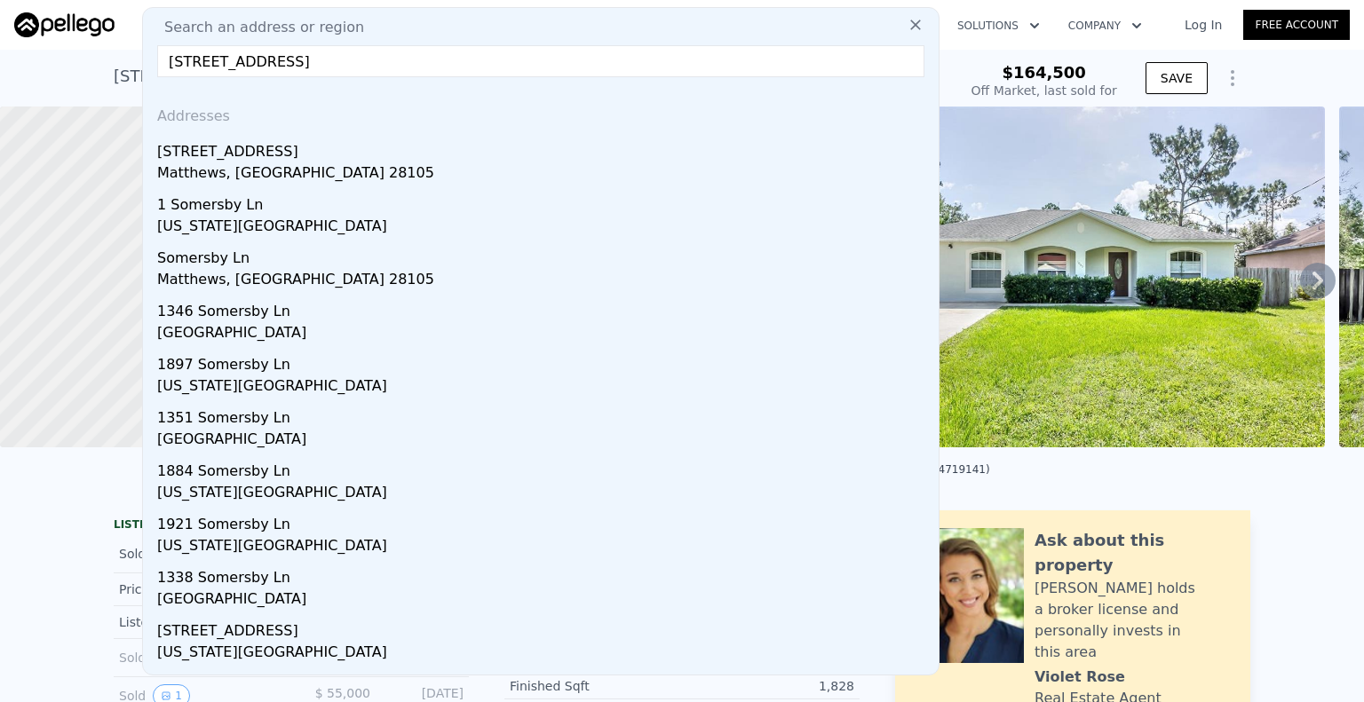 This screenshot has width=1364, height=702. Describe the element at coordinates (1232, 78) in the screenshot. I see `button: Show Options` at that location.